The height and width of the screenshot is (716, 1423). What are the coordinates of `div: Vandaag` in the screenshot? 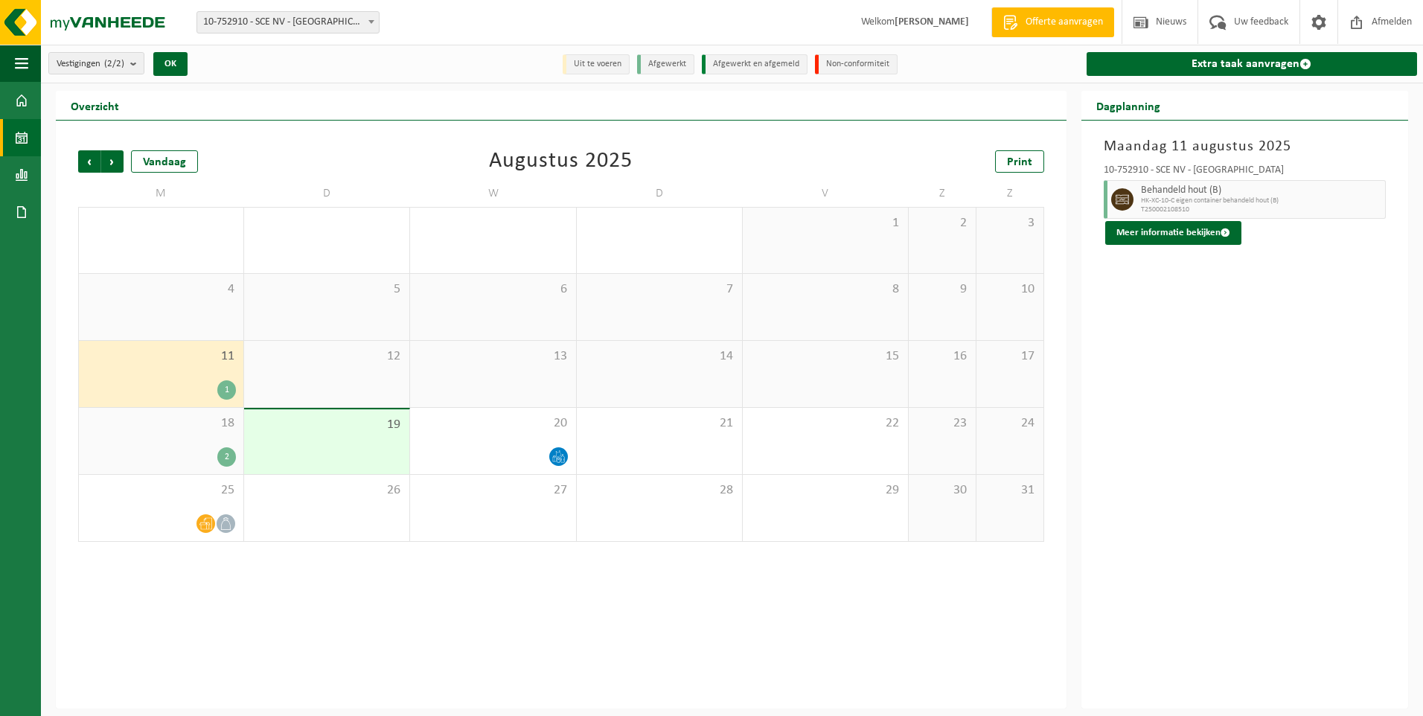 It's located at (164, 162).